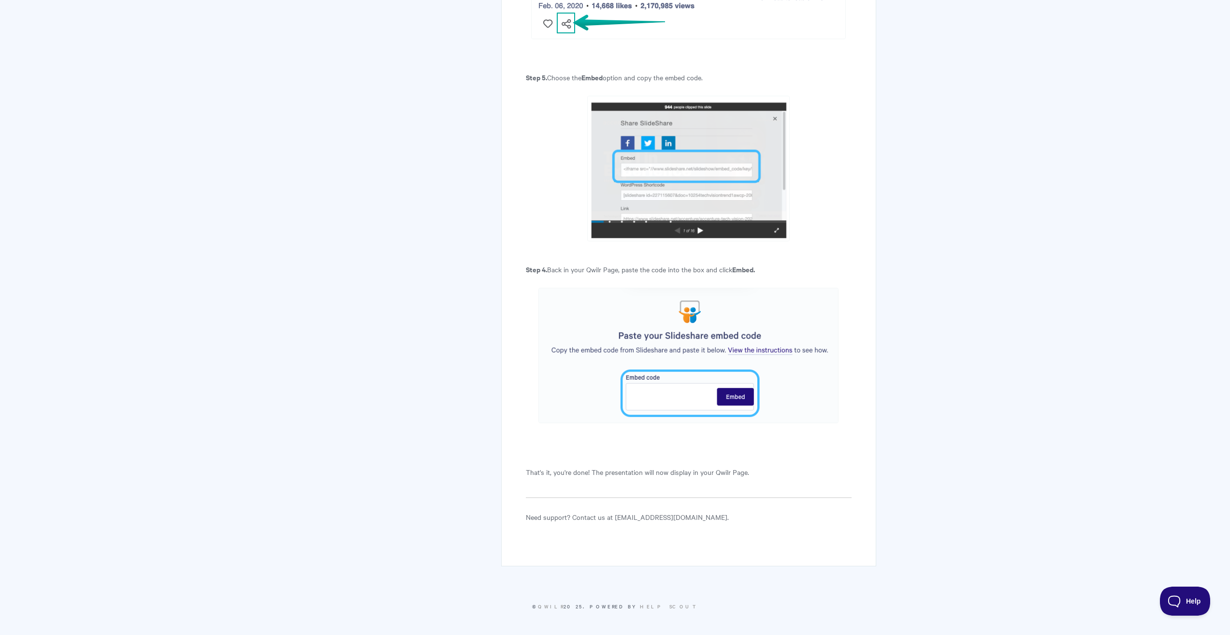  I want to click on img: file-foFTJ69f6O.png, so click(688, 168).